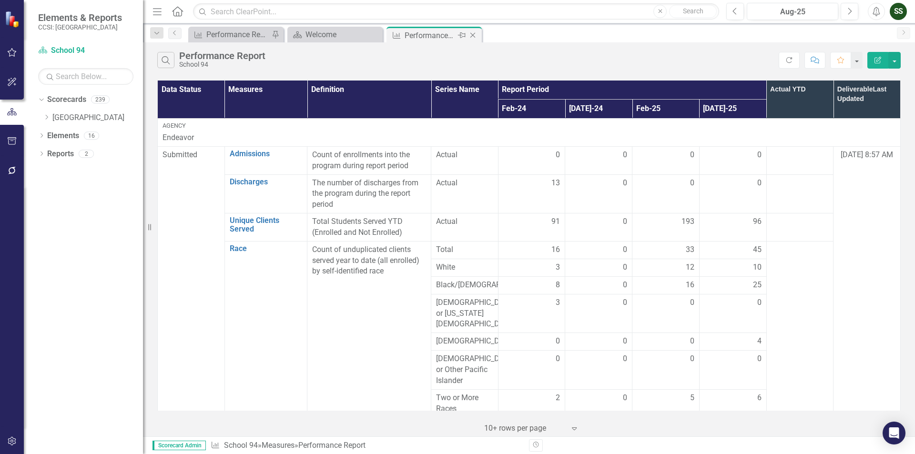 The height and width of the screenshot is (454, 915). I want to click on a: Discharges, so click(266, 182).